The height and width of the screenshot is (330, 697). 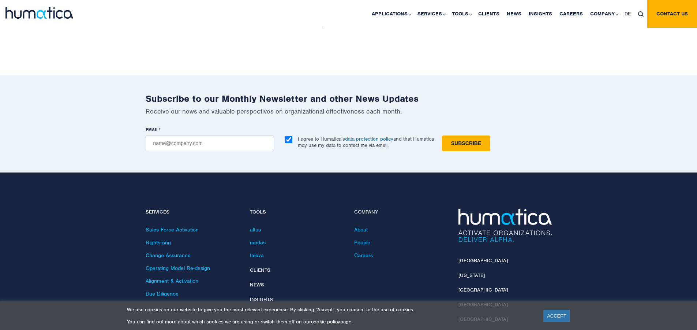 What do you see at coordinates (172, 229) in the screenshot?
I see `a: Sales Force Activation` at bounding box center [172, 229].